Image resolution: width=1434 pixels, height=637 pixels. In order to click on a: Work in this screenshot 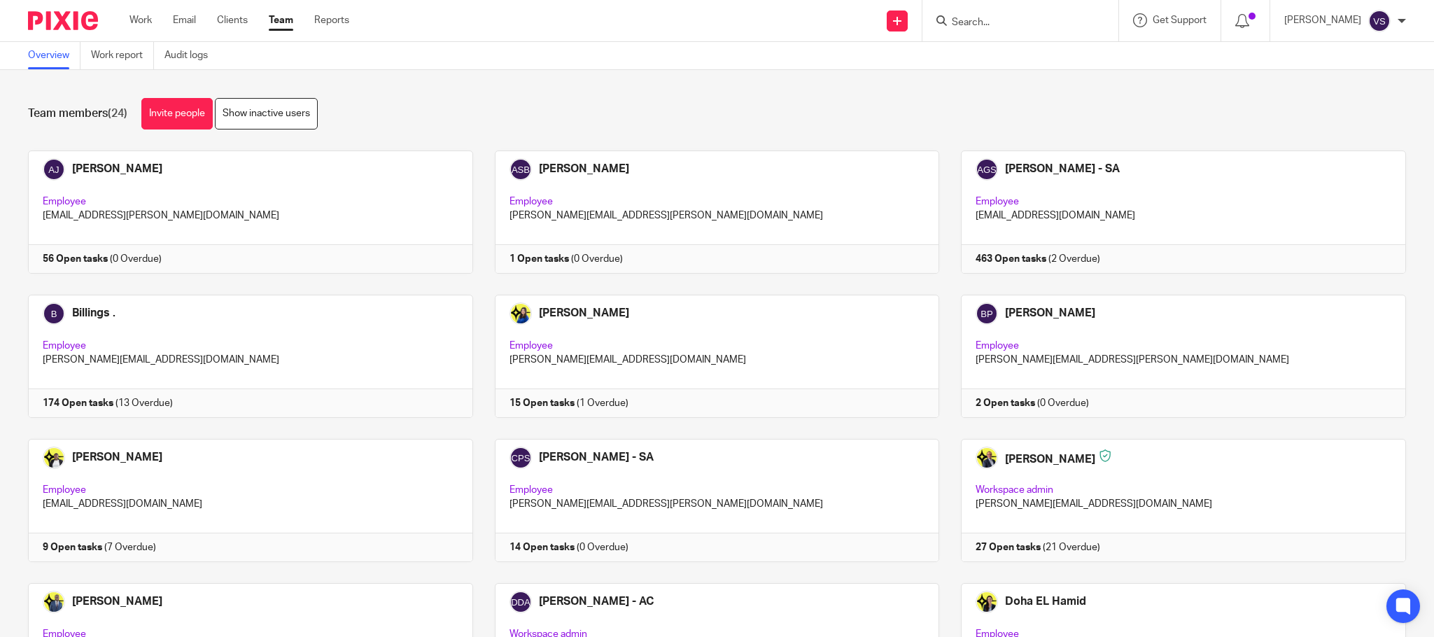, I will do `click(141, 20)`.